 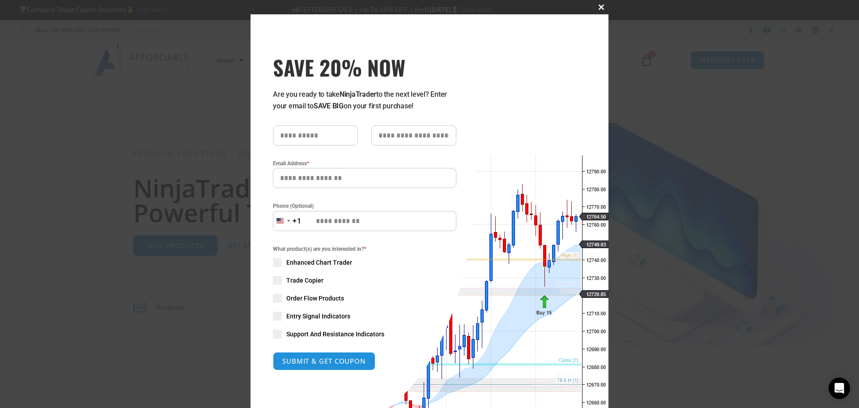 What do you see at coordinates (324, 361) in the screenshot?
I see `button: SUBMIT & GET COUPON` at bounding box center [324, 361].